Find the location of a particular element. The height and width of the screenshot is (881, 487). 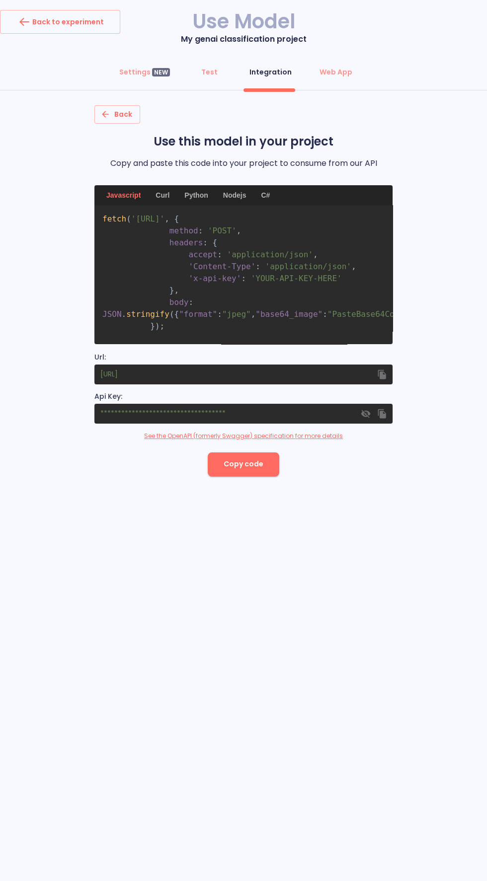

p: Url : is located at coordinates (243, 357).